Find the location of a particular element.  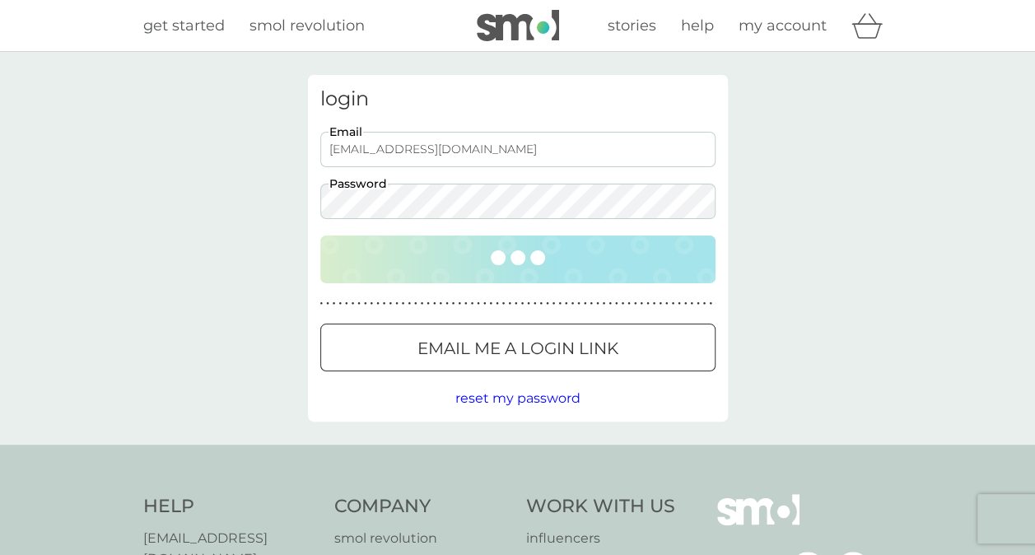

h4: Work With Us is located at coordinates (600, 507).